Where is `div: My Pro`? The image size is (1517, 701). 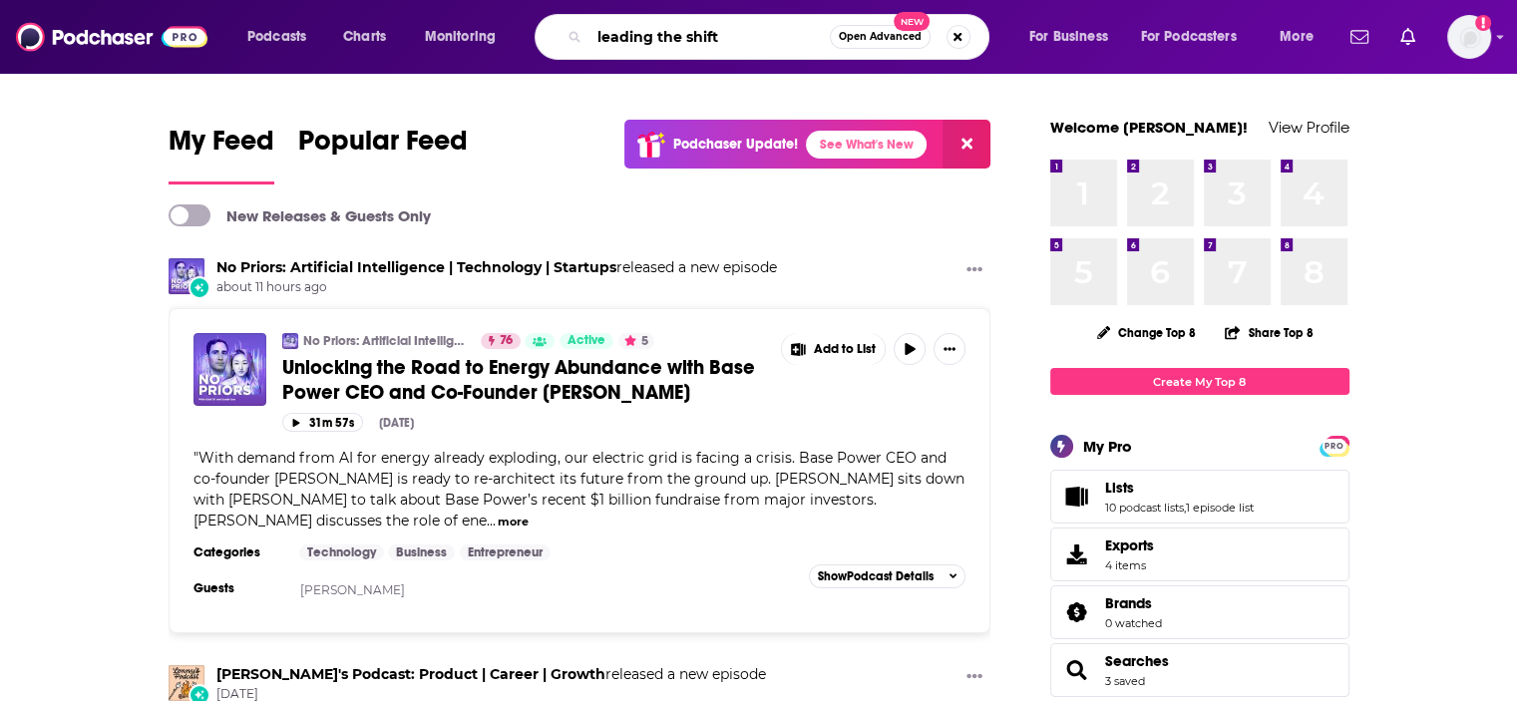
div: My Pro is located at coordinates (1107, 446).